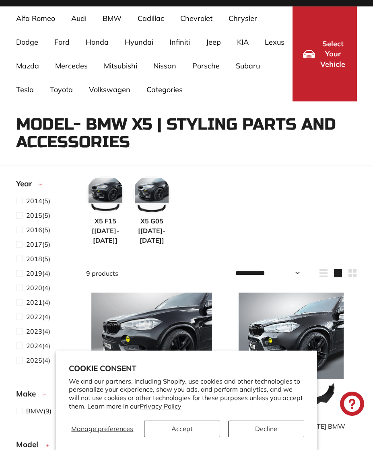 The width and height of the screenshot is (373, 450). I want to click on inbox-online-store-chat: Shopify online store chat, so click(352, 405).